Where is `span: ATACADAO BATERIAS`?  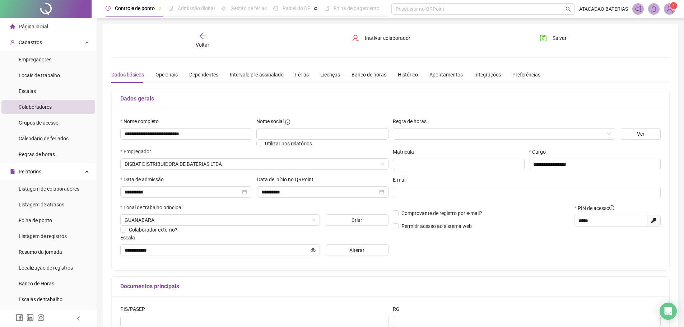
span: ATACADAO BATERIAS is located at coordinates (604, 9).